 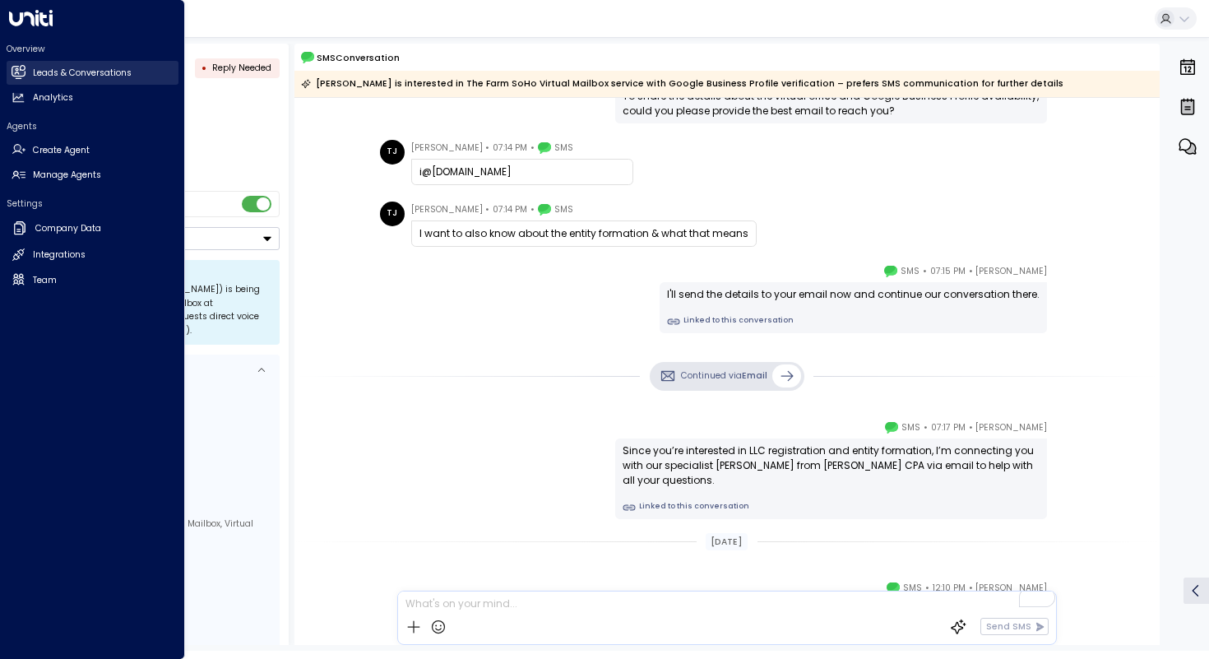 What do you see at coordinates (754, 375) in the screenshot?
I see `span: Email` at bounding box center [754, 375].